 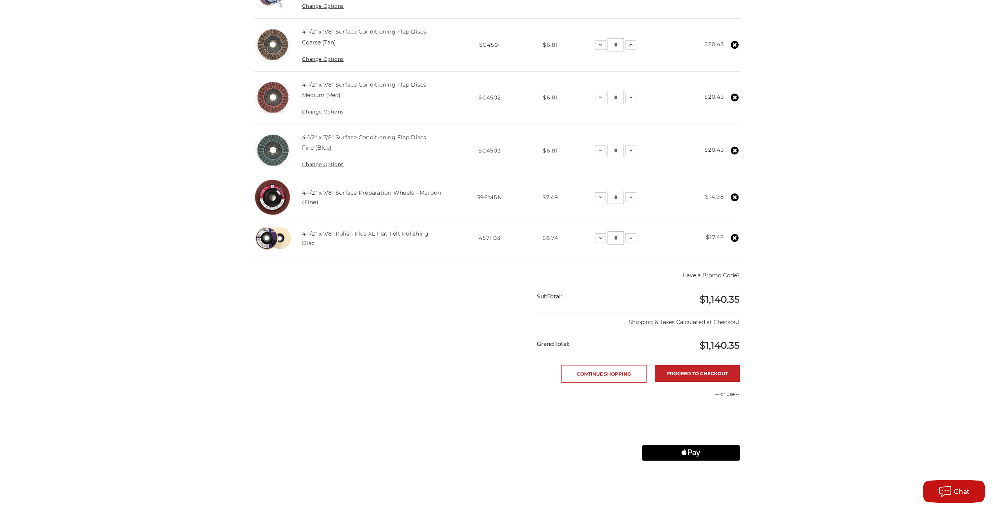 I want to click on img: 4.5 inch extra thick felt disc, so click(x=273, y=238).